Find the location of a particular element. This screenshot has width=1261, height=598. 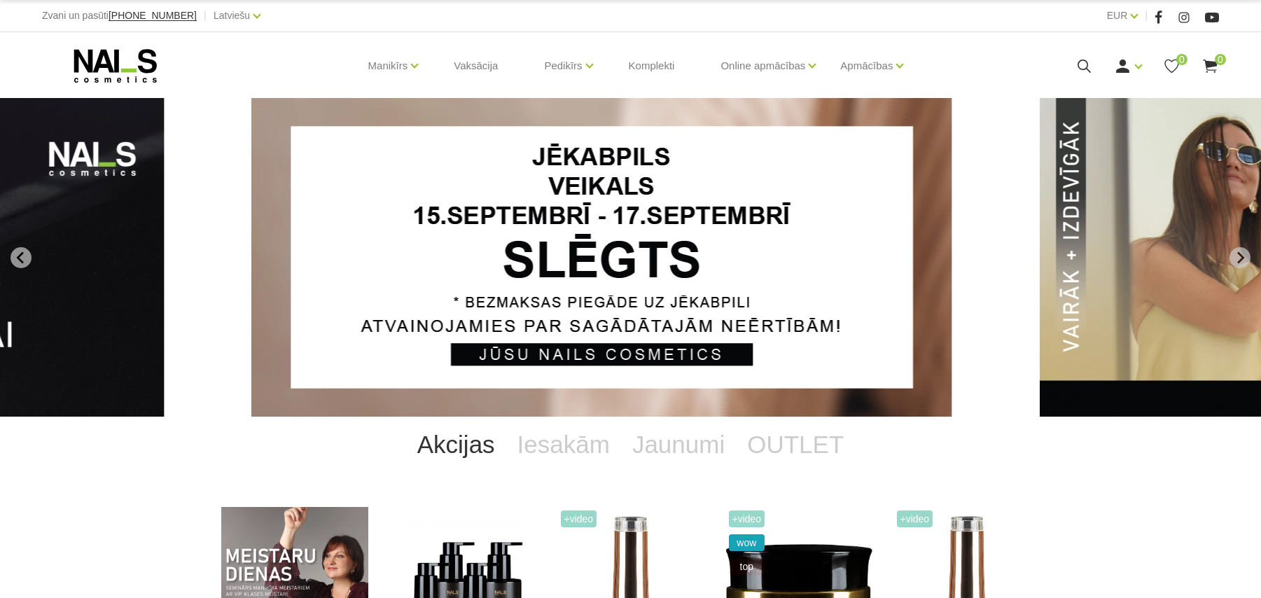

button: Next slide is located at coordinates (1240, 258).